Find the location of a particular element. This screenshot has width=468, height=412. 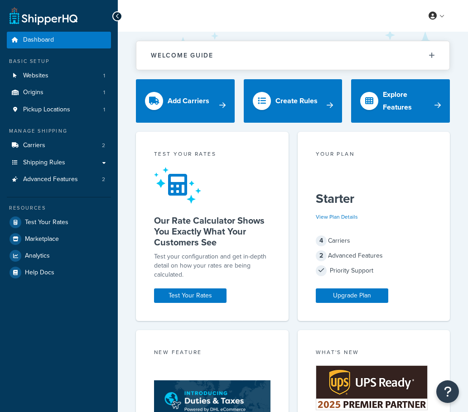

span: Analytics is located at coordinates (37, 256).